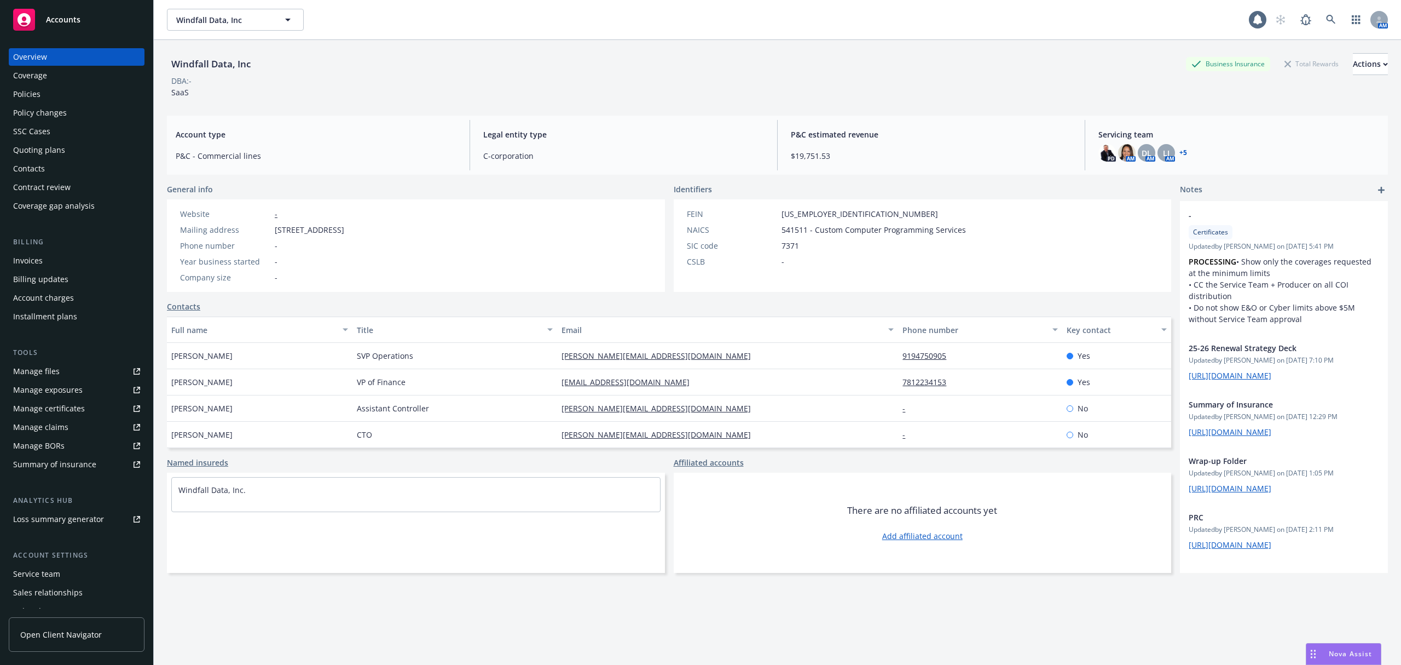 The image size is (1401, 665). Describe the element at coordinates (1111, 330) in the screenshot. I see `div: Key contact` at that location.